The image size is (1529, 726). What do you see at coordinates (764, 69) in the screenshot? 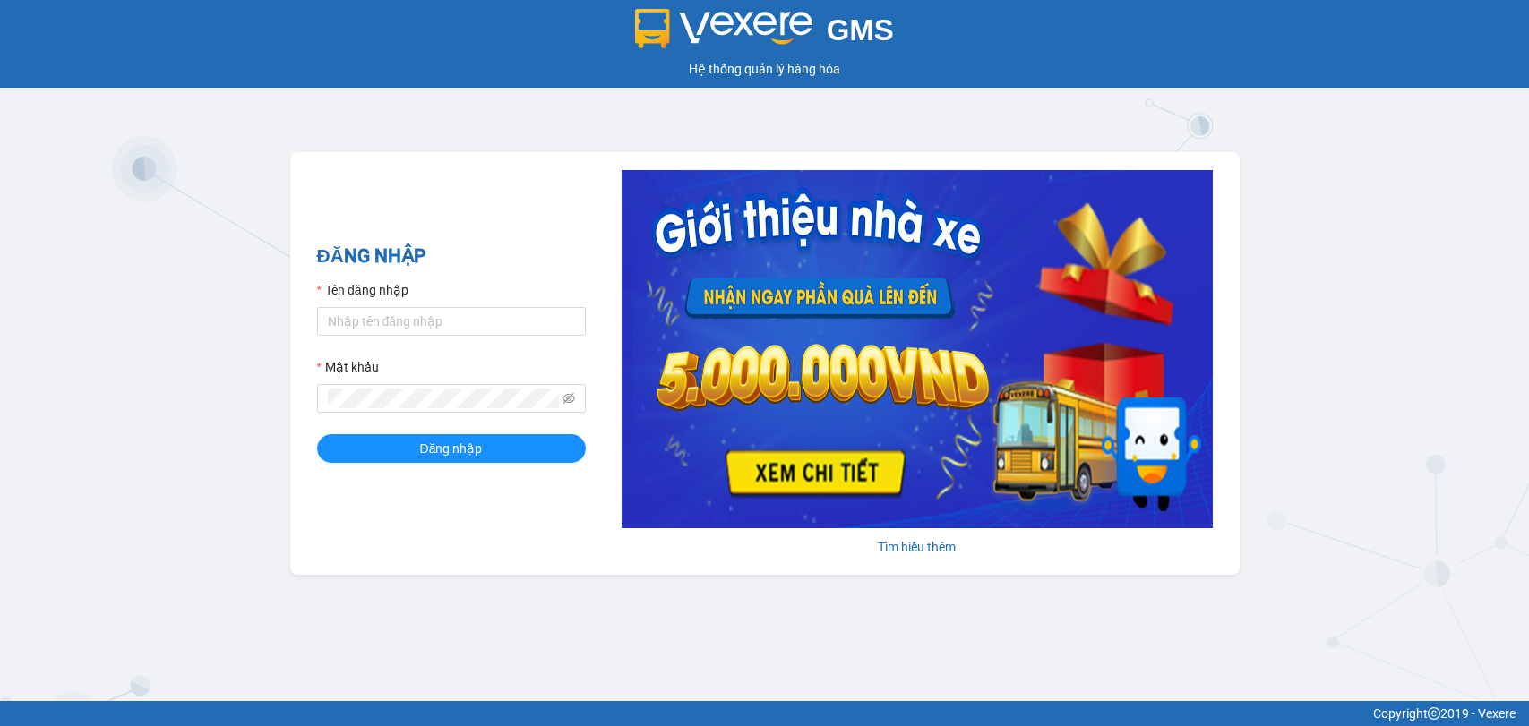
I see `div: Hệ thống quản lý hàng hóa` at bounding box center [764, 69].